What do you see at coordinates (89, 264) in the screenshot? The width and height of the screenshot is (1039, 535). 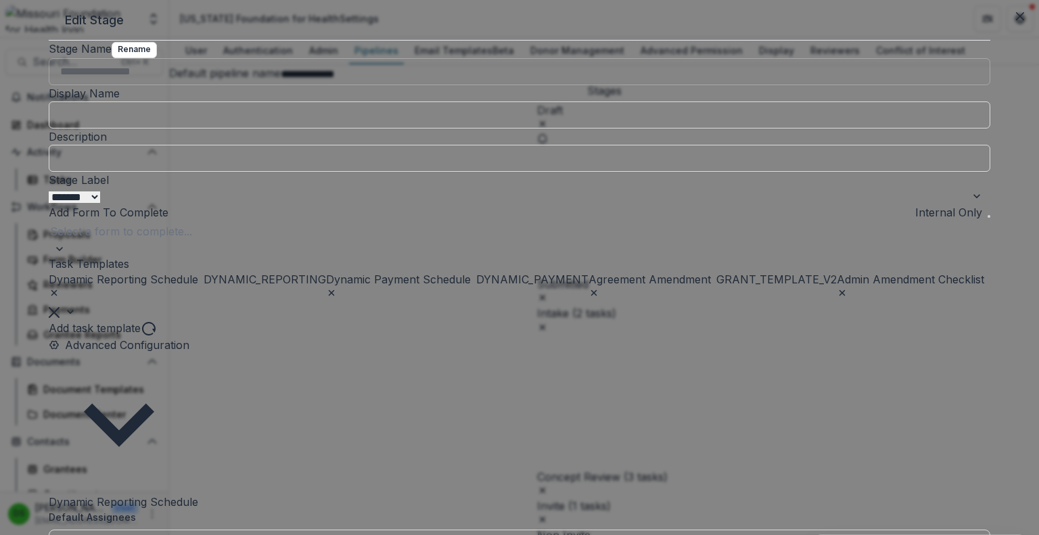 I see `label: Task Templates` at bounding box center [89, 264].